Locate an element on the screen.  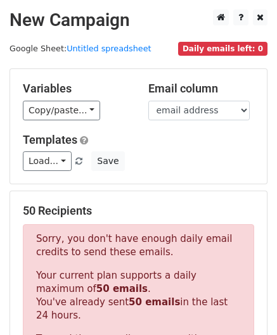
a: Templates is located at coordinates (50, 139).